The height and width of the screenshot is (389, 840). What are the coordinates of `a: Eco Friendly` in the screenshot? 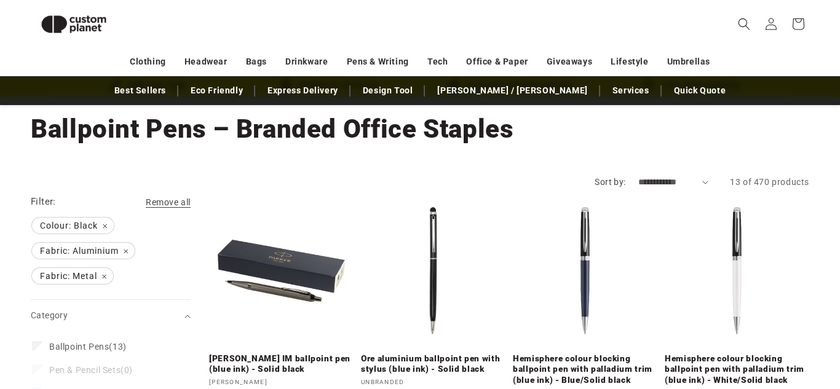 It's located at (217, 90).